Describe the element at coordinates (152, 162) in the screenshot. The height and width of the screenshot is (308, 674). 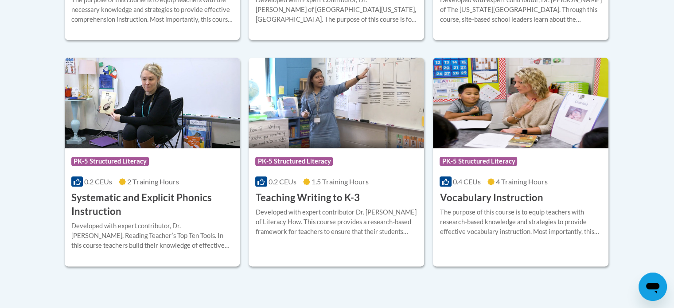
I see `a: Course LogoPK-5 Structured Literacy0.2 CEUs2 Training Hours Systematic and Explicit Phonics Instr...` at that location.